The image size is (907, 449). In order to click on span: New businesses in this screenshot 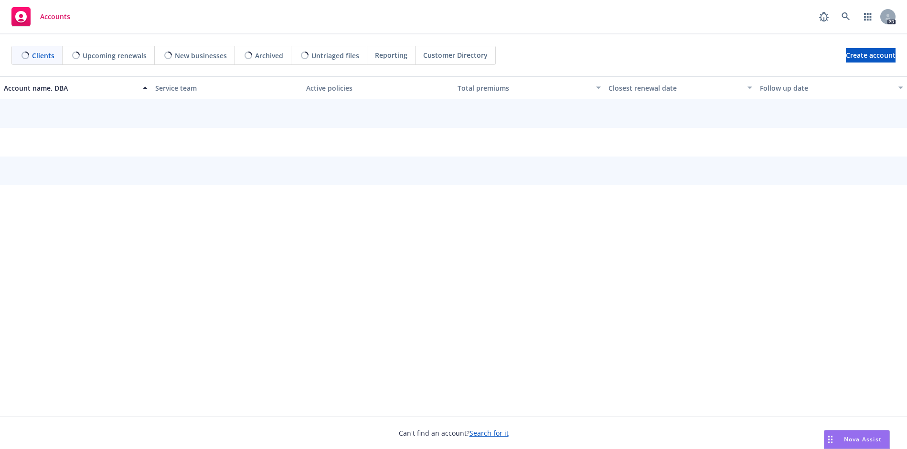, I will do `click(201, 55)`.